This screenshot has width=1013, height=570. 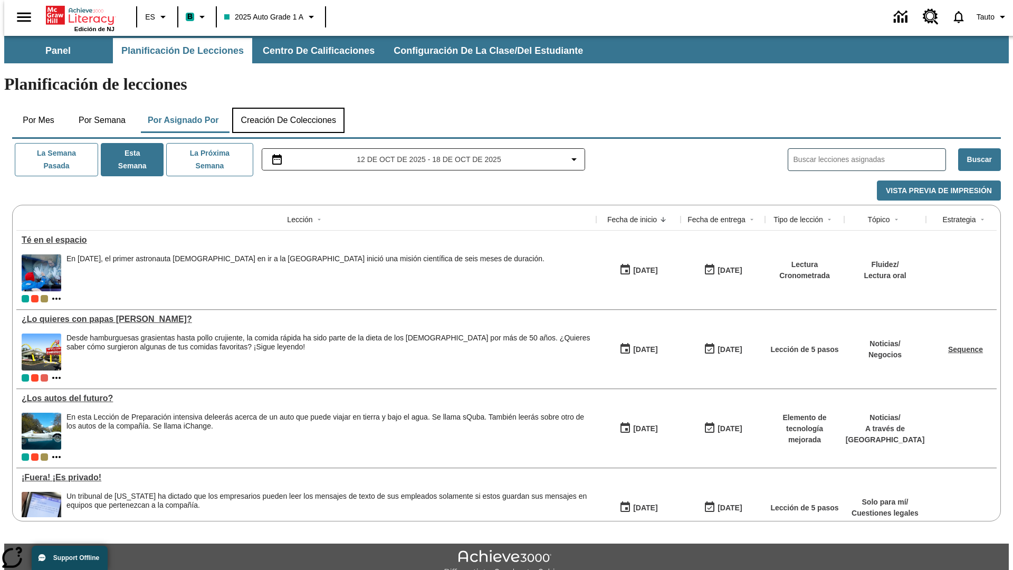 What do you see at coordinates (638, 428) in the screenshot?
I see `button: 07/01/25: Primer día en que estuvo disponible la lección` at bounding box center [638, 428].